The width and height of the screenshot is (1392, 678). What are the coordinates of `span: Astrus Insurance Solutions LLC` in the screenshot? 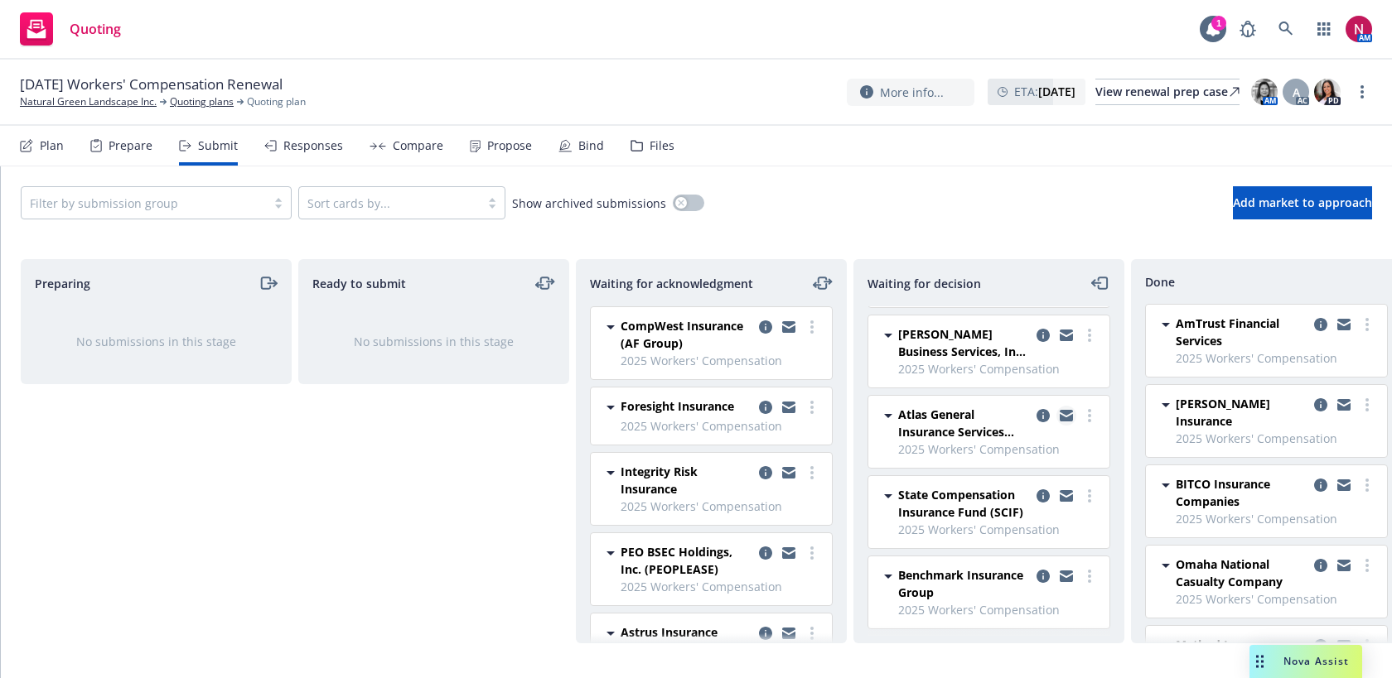 It's located at (686, 641).